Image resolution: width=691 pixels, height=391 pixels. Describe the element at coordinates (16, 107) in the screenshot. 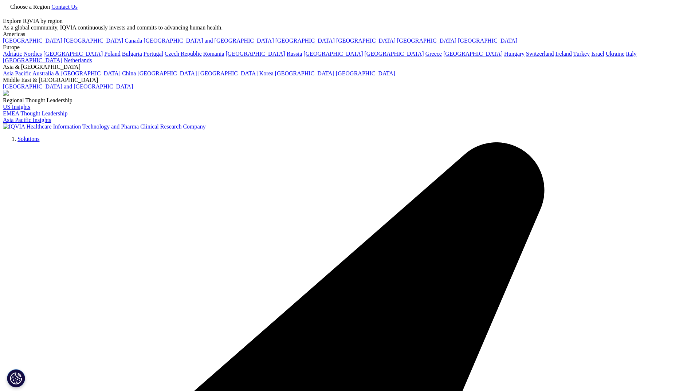

I see `span: US Insights` at that location.